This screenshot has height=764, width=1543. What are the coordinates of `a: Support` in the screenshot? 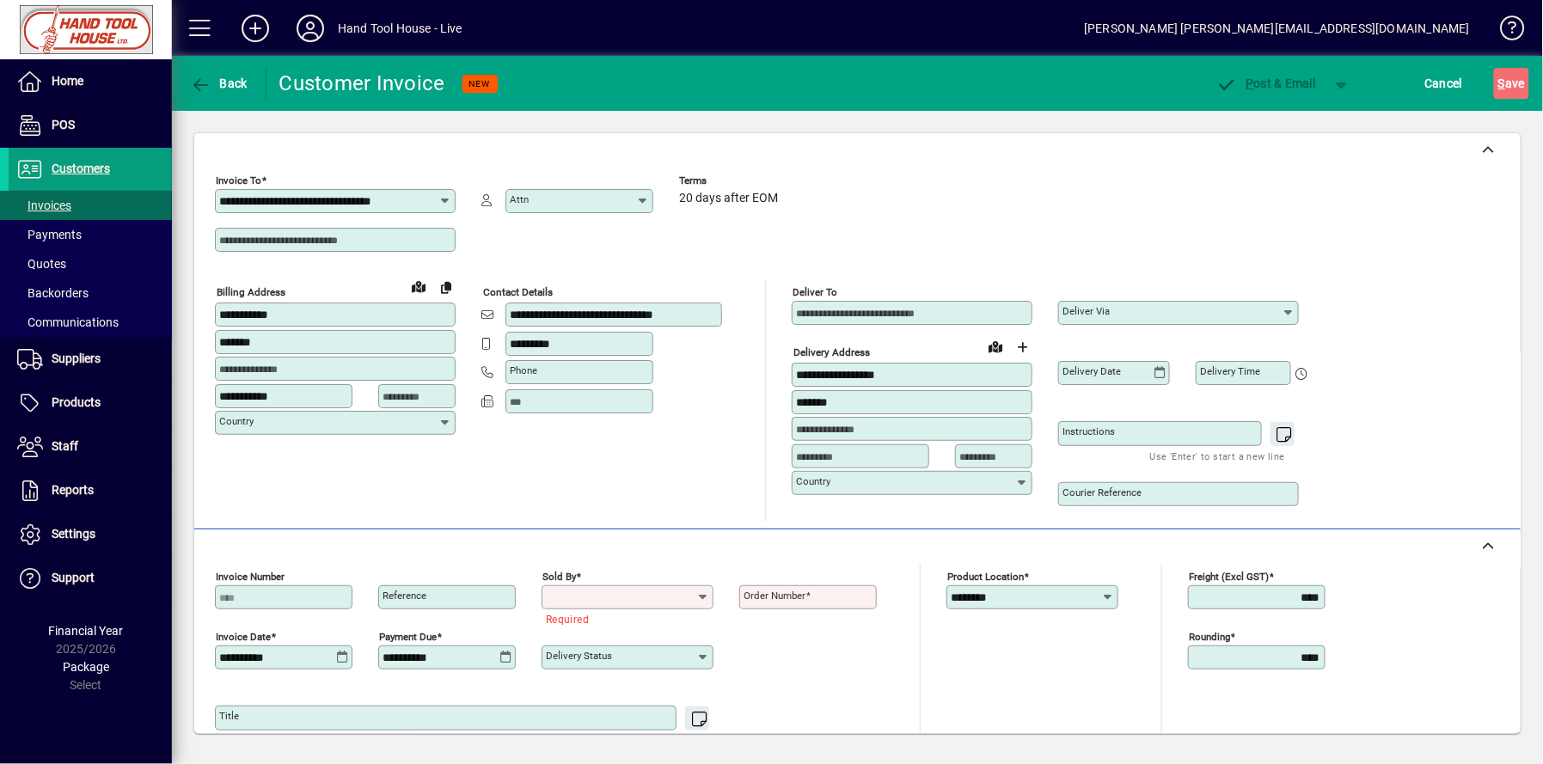 It's located at (90, 579).